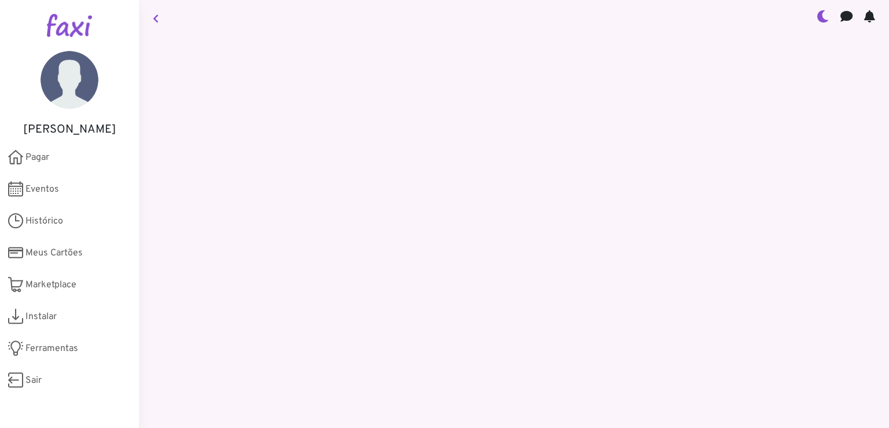  Describe the element at coordinates (54, 253) in the screenshot. I see `span: Meus Cartões` at that location.